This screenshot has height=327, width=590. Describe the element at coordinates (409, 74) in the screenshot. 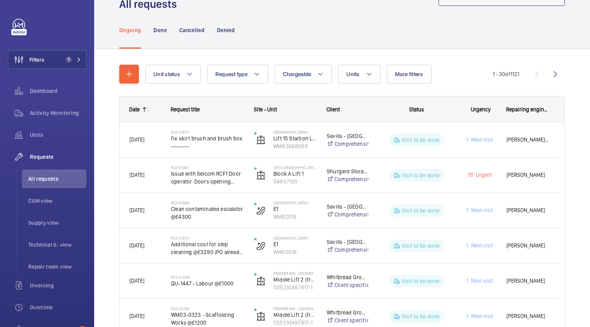

I see `button: More filters` at that location.